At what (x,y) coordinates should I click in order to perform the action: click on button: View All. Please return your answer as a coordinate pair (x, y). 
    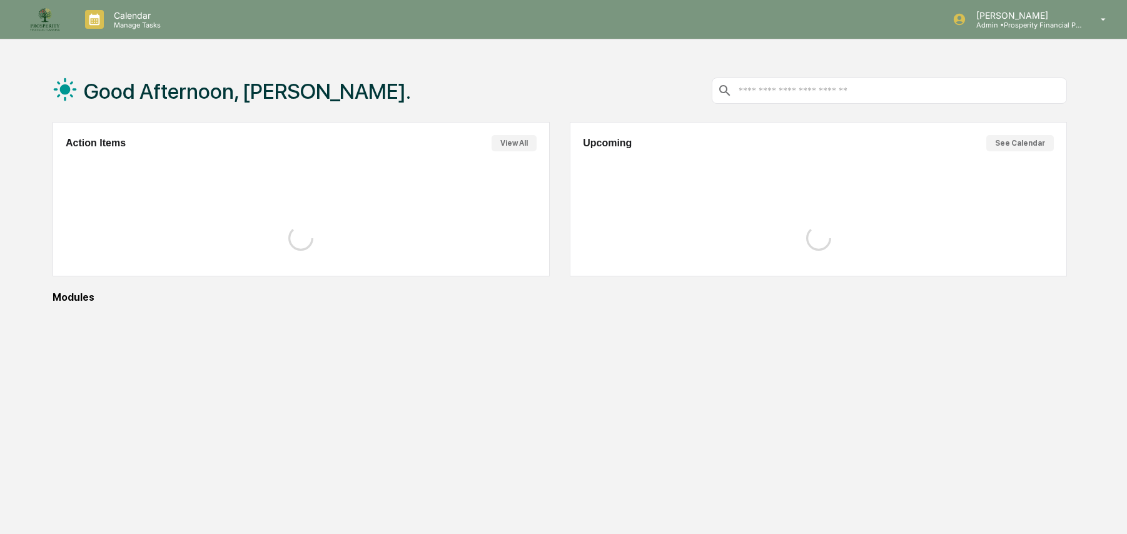
    Looking at the image, I should click on (514, 143).